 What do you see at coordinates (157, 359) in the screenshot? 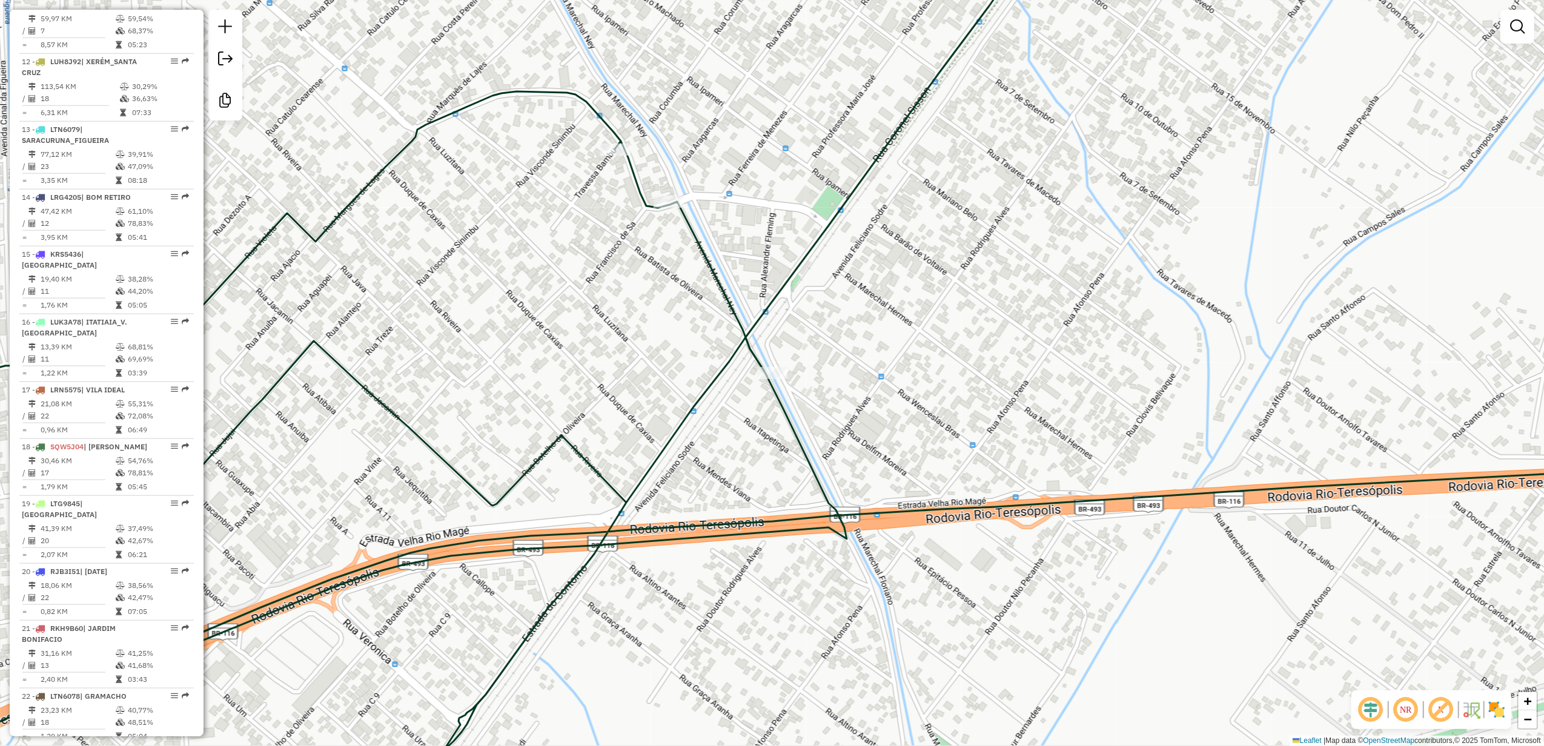
I see `td: 69,69%` at bounding box center [157, 359].